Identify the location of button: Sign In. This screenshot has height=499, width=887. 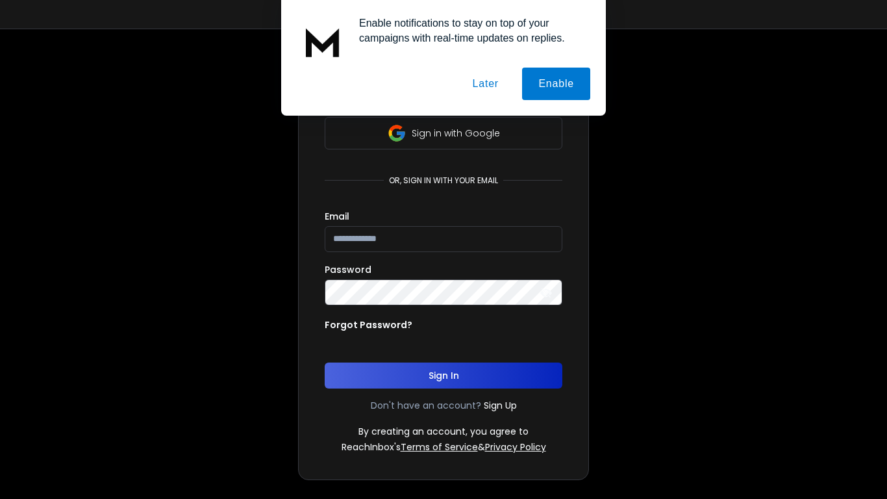
(444, 376).